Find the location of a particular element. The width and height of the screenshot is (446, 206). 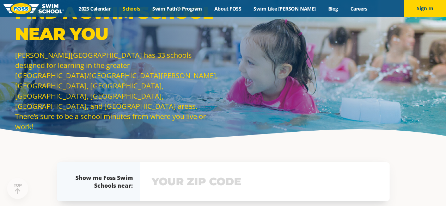

div: Show me Foss Swim Schools near: is located at coordinates (102, 182).